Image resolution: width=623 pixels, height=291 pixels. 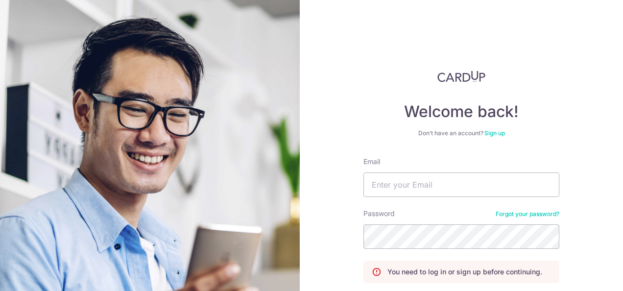 What do you see at coordinates (461, 133) in the screenshot?
I see `div: Don’t have an account?` at bounding box center [461, 133].